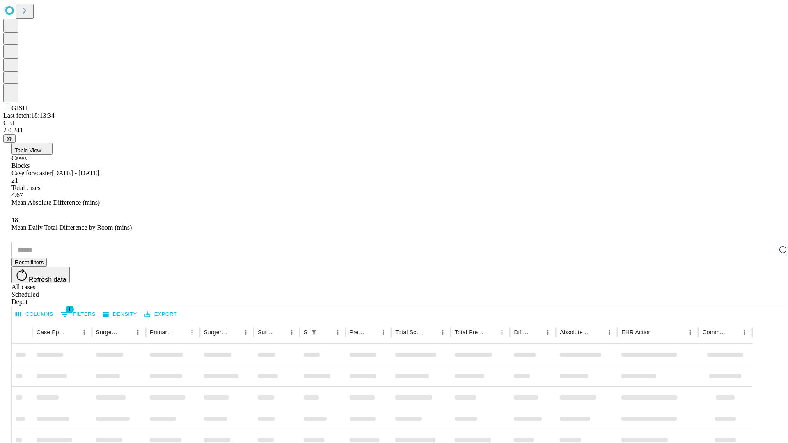 This screenshot has width=788, height=443. What do you see at coordinates (216, 332) in the screenshot?
I see `div: Surgery Name` at bounding box center [216, 332].